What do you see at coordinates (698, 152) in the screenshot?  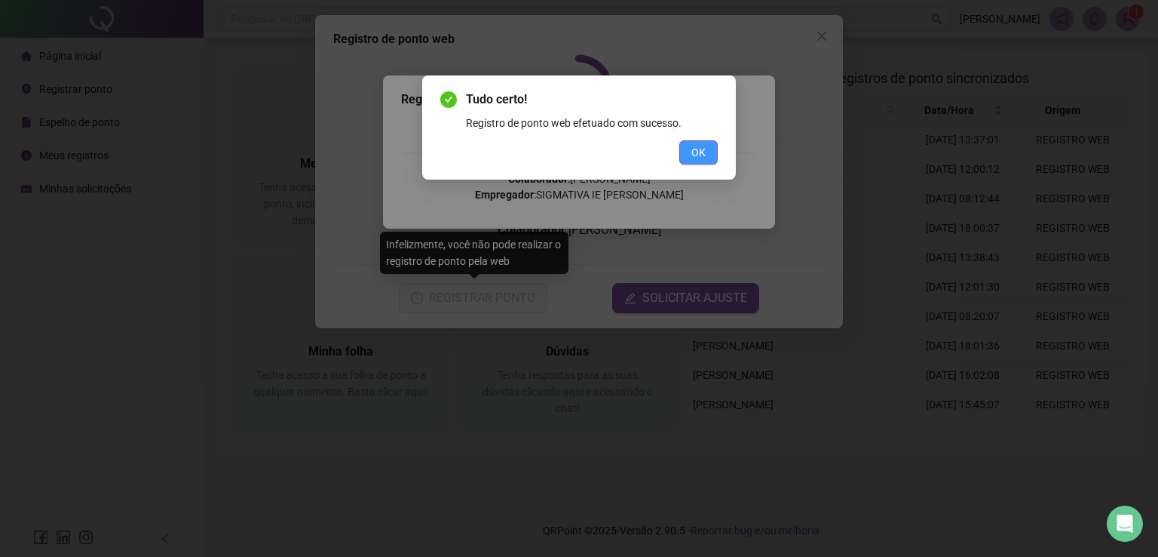 I see `button: OK` at bounding box center [698, 152].